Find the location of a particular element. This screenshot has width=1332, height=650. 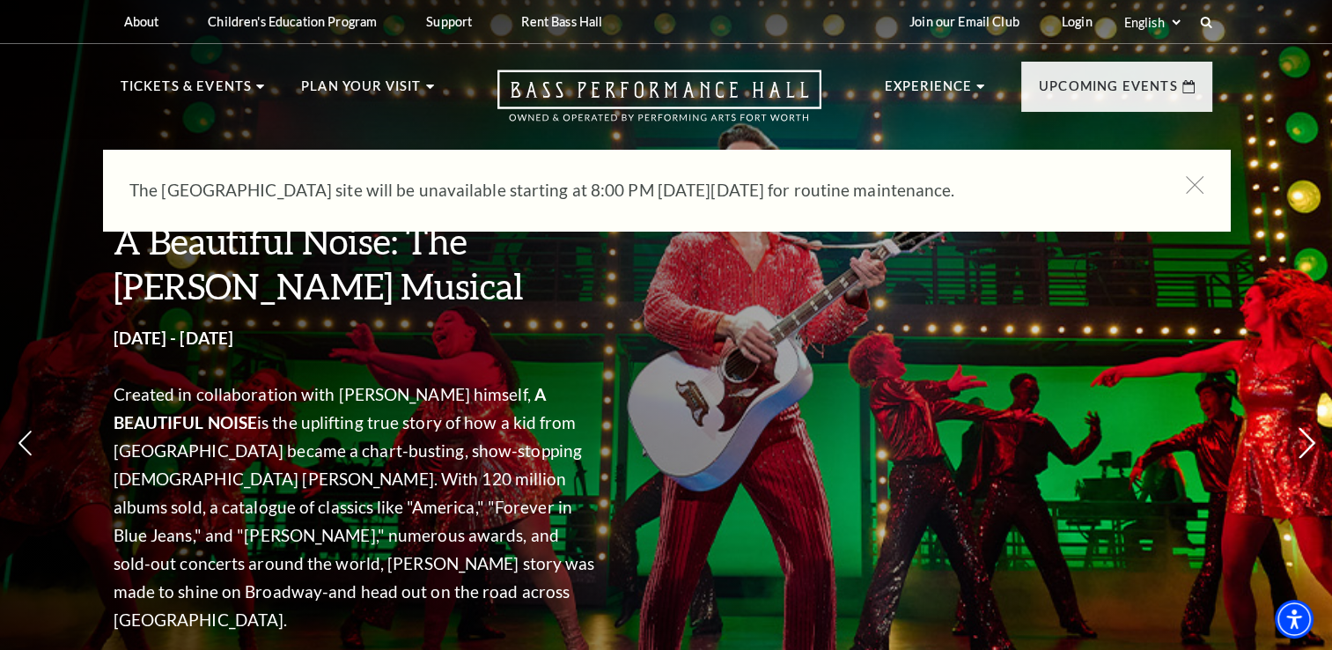

select: Select: is located at coordinates (1152, 22).